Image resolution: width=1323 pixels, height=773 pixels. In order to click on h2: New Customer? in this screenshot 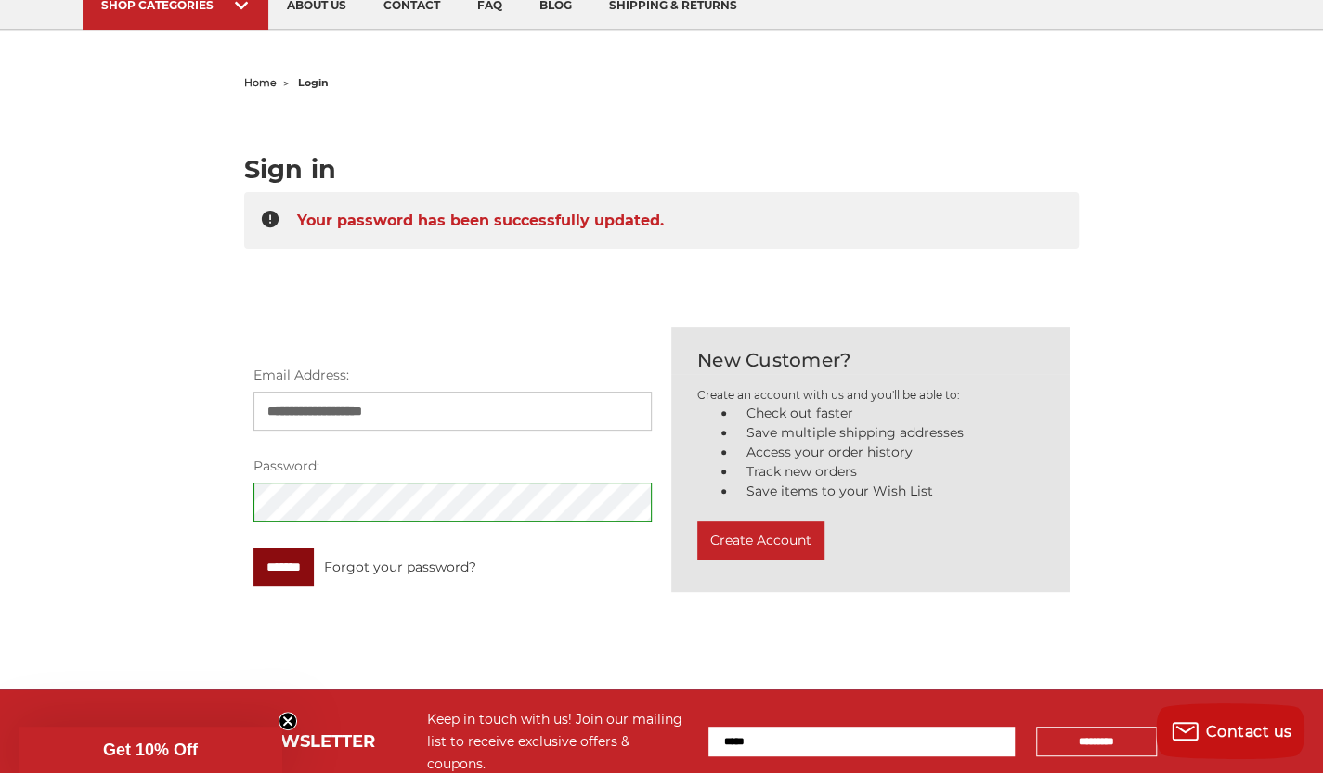, I will do `click(870, 360)`.